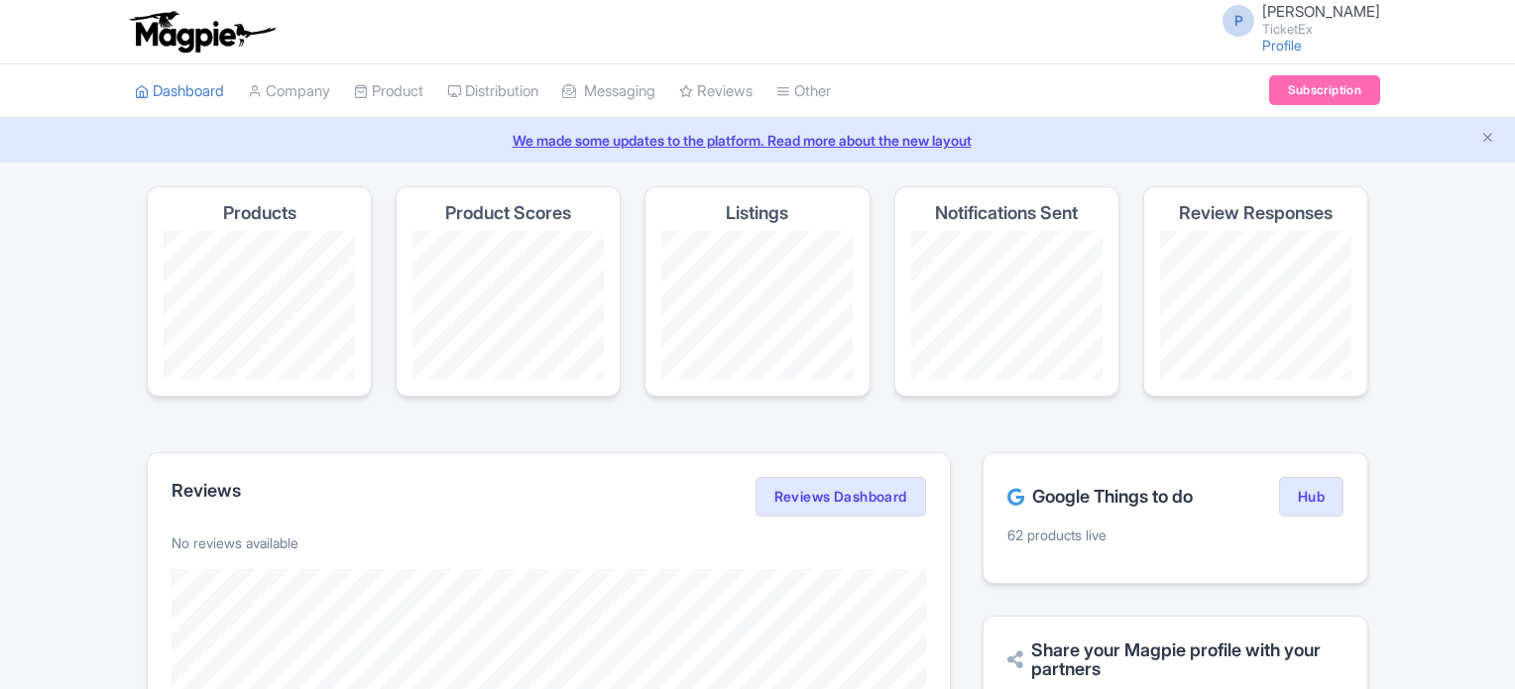  What do you see at coordinates (288, 91) in the screenshot?
I see `a: Company` at bounding box center [288, 91].